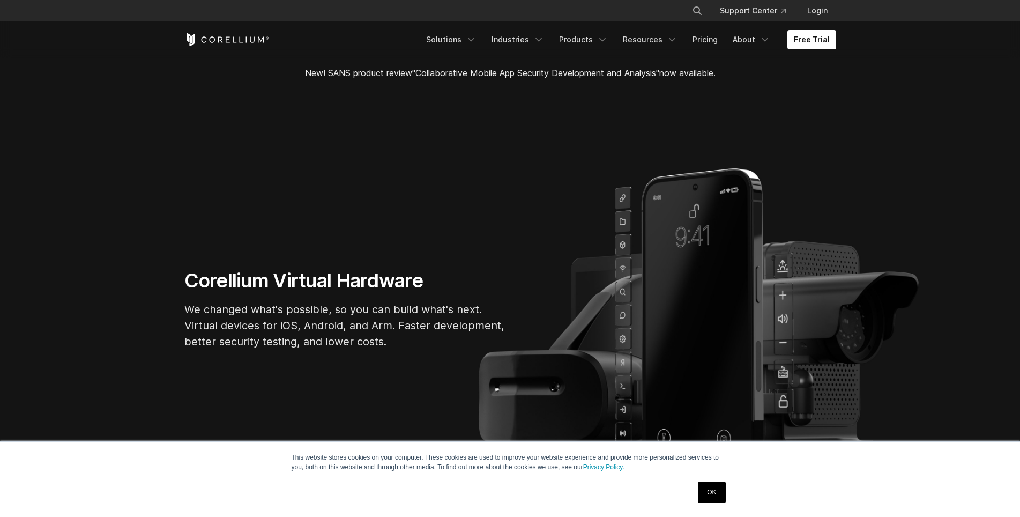  What do you see at coordinates (536, 73) in the screenshot?
I see `a: "Collaborative Mobile App Security Development and Analysis"` at bounding box center [536, 73].